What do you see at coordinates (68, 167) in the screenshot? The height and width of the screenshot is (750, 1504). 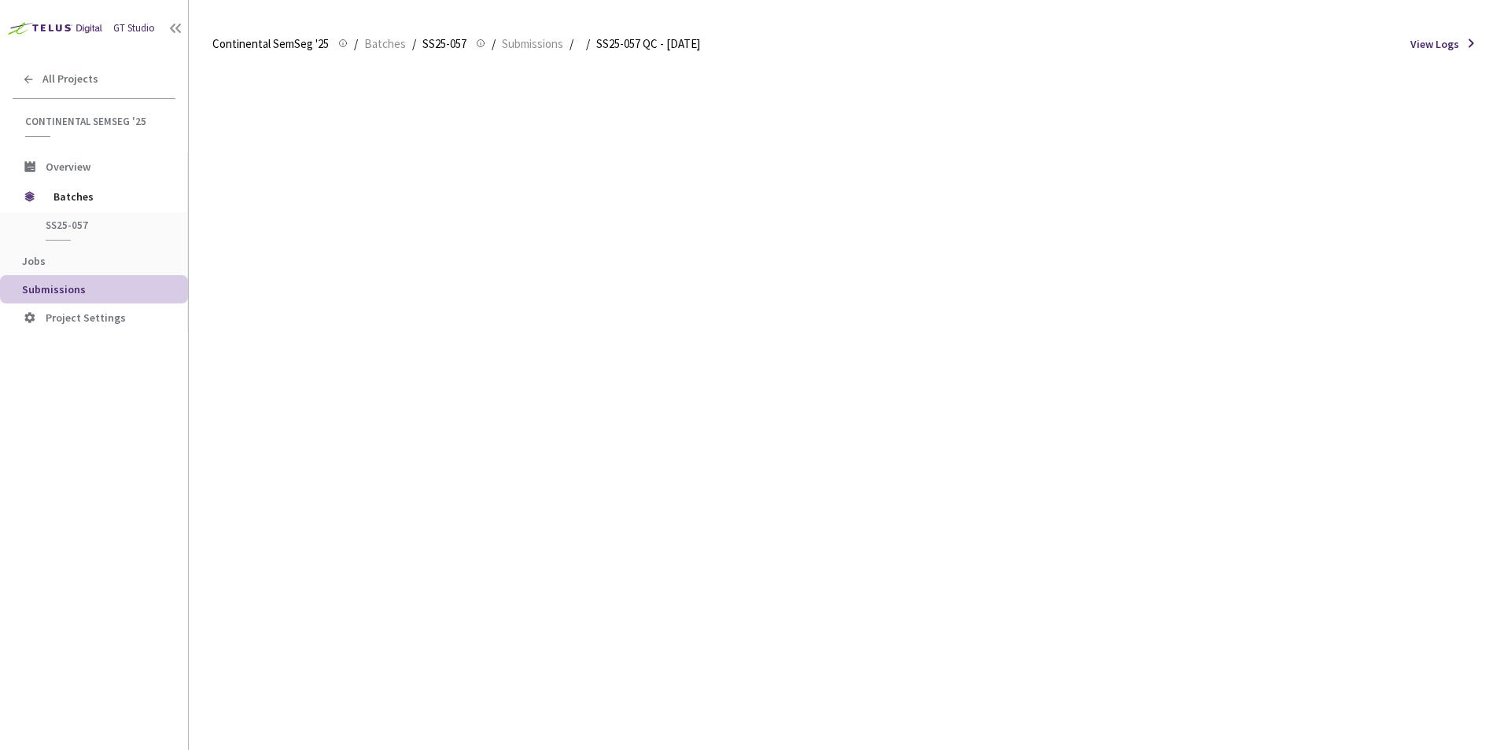 I see `span: Overview` at bounding box center [68, 167].